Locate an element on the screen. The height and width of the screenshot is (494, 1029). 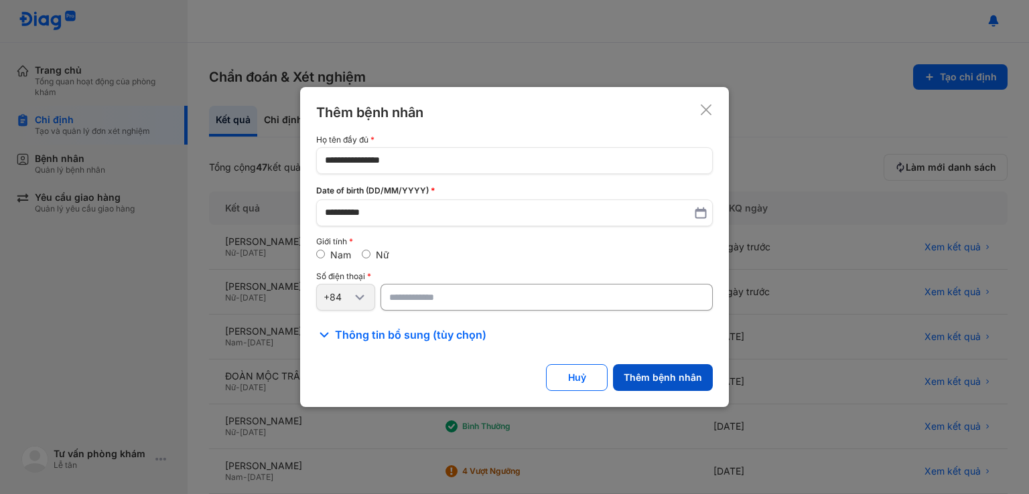
label: Nữ is located at coordinates (382, 254).